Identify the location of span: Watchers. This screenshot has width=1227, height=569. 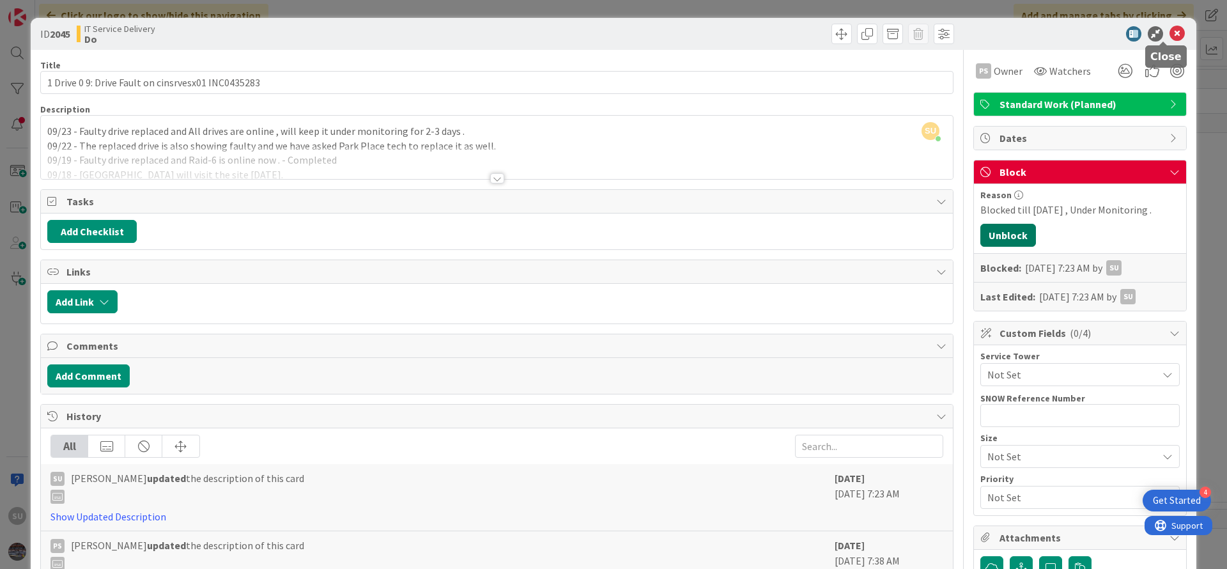
(1070, 71).